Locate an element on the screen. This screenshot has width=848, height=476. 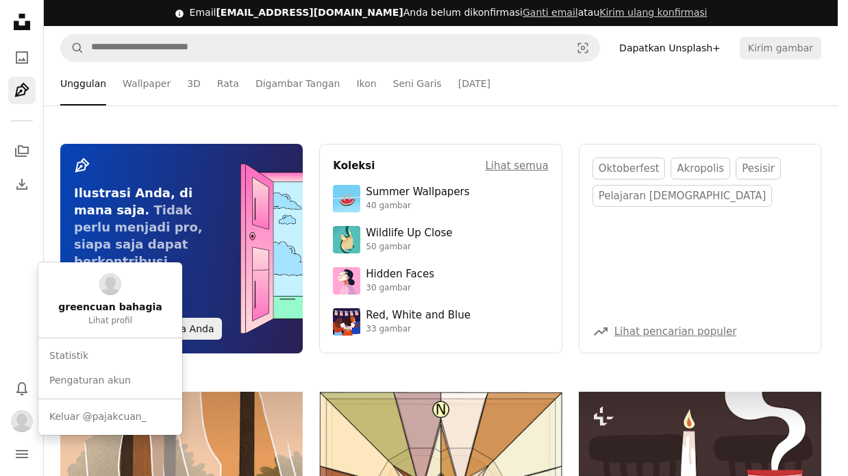
a: Pengaturan akun is located at coordinates (110, 381).